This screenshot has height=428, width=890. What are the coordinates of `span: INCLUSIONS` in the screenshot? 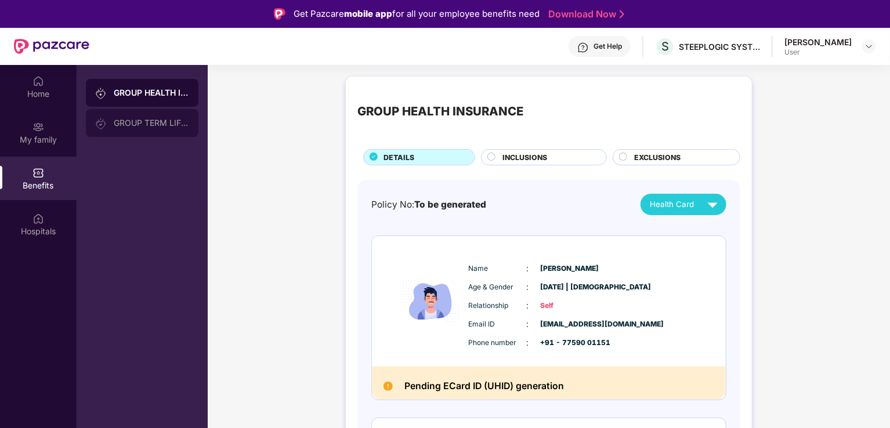 It's located at (524, 157).